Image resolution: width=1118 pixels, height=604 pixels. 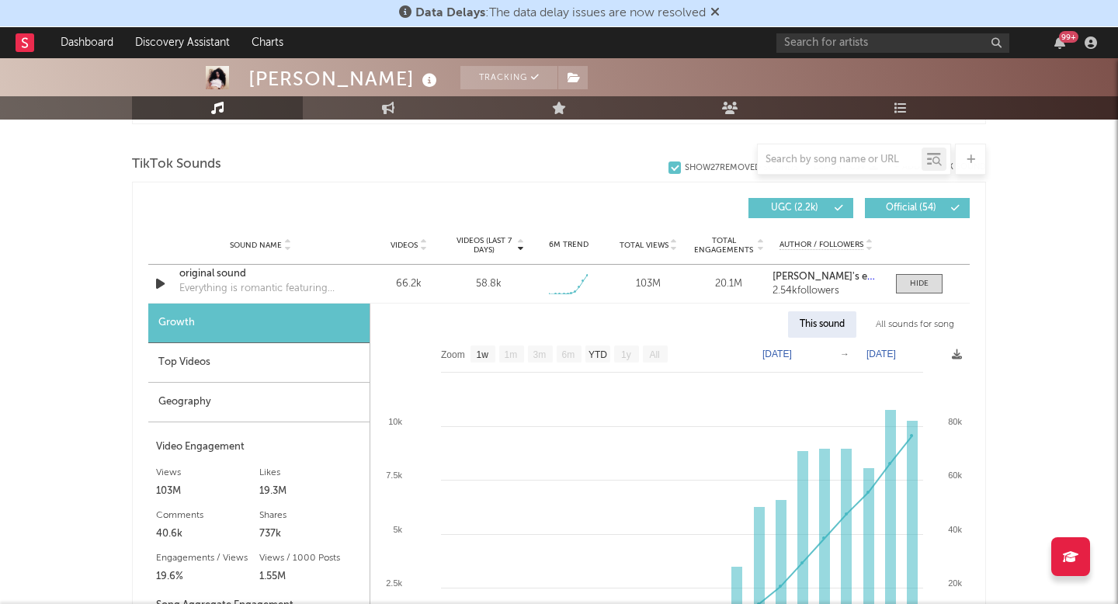 What do you see at coordinates (598, 355) in the screenshot?
I see `text: YTD` at bounding box center [598, 355].